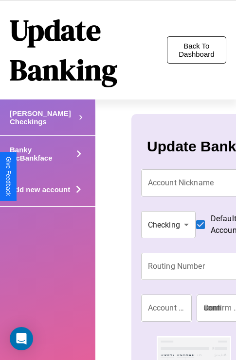  Describe the element at coordinates (41, 154) in the screenshot. I see `h4: Banky McBankface` at that location.